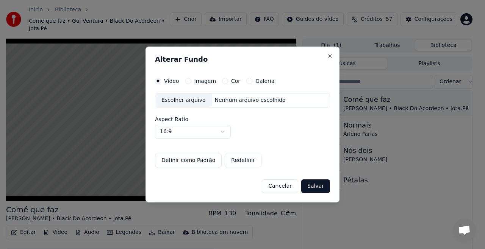  I want to click on label: Cor, so click(235, 81).